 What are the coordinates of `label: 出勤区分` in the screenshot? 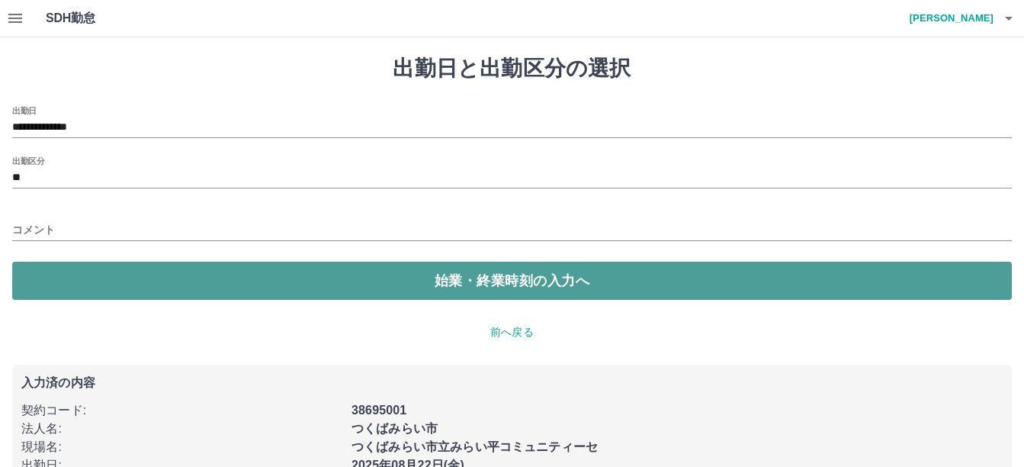 It's located at (28, 160).